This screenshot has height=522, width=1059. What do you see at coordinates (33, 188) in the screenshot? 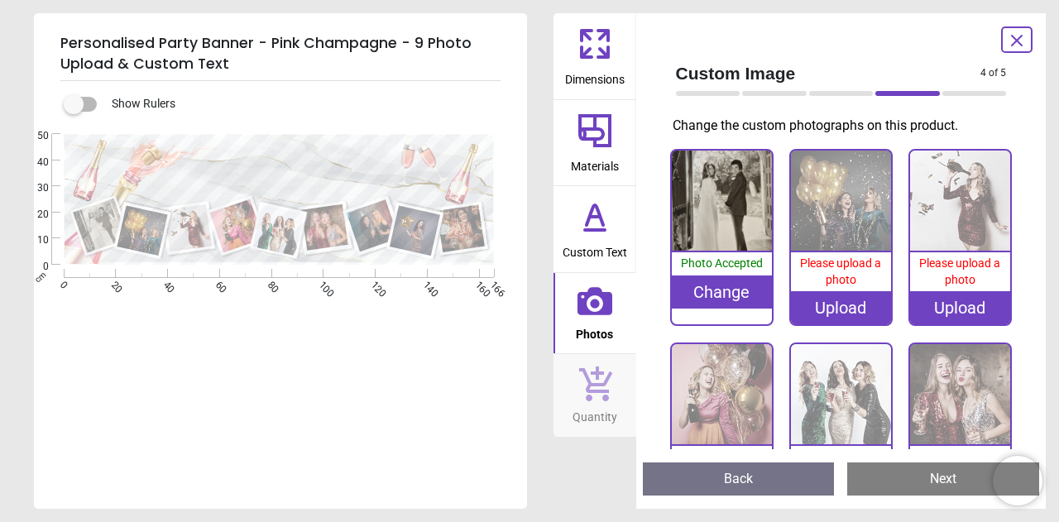
I see `span: 30` at bounding box center [33, 188].